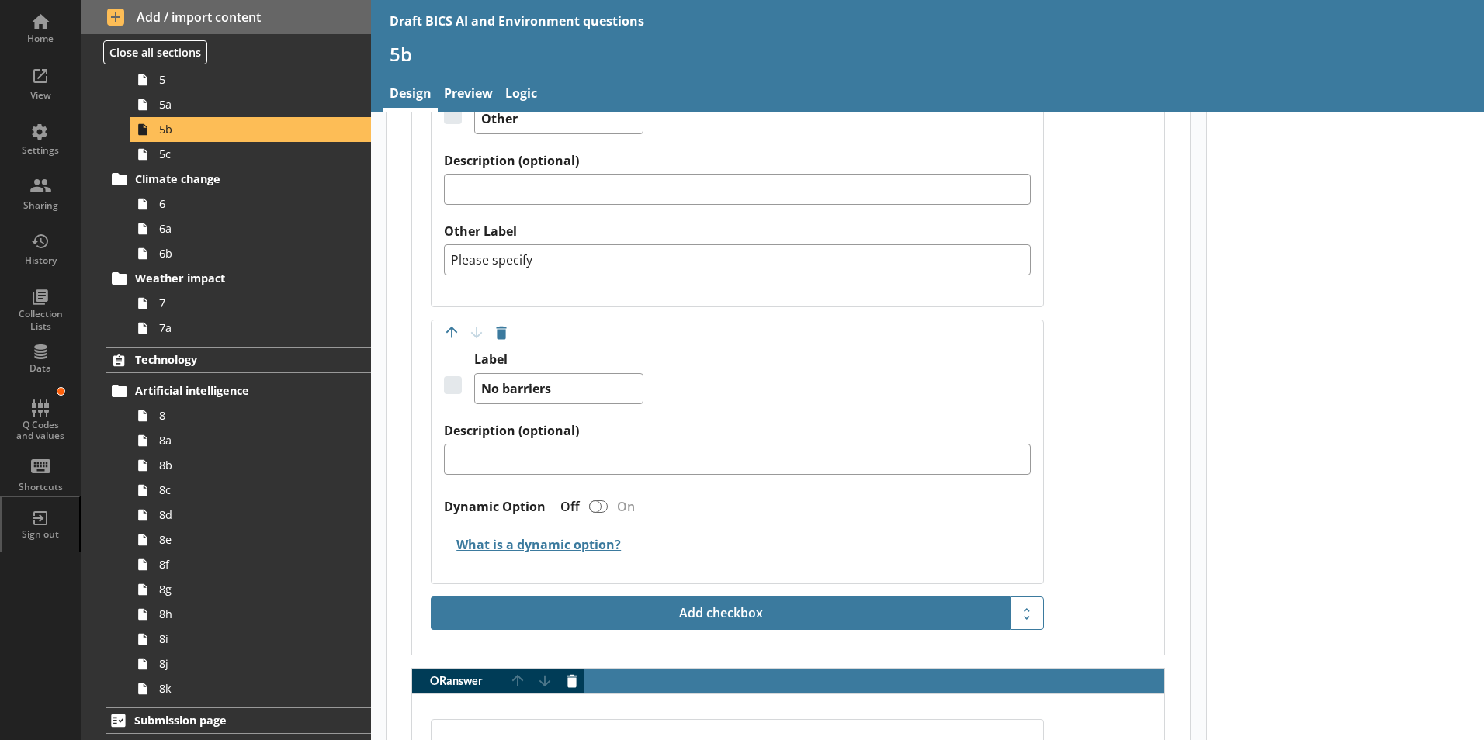 This screenshot has width=1484, height=740. I want to click on li: Artificial intelligence88a8b8c8d8e8f8g8h8i8j8k, so click(242, 540).